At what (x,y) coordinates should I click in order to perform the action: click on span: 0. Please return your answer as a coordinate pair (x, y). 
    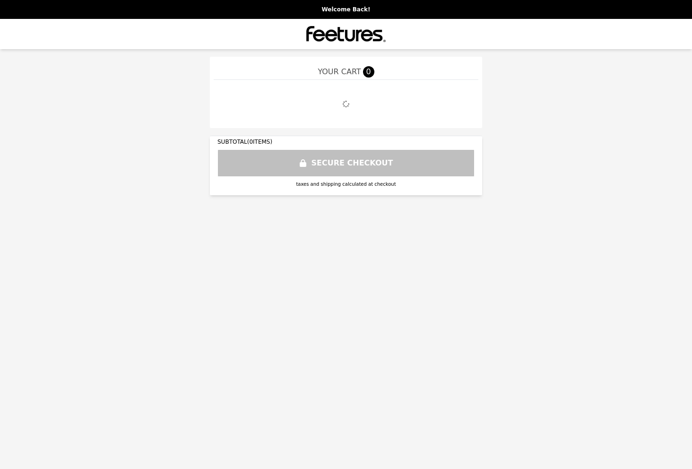
    Looking at the image, I should click on (369, 72).